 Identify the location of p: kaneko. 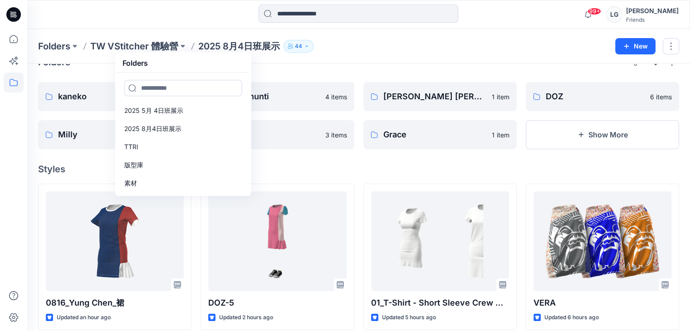
(108, 97).